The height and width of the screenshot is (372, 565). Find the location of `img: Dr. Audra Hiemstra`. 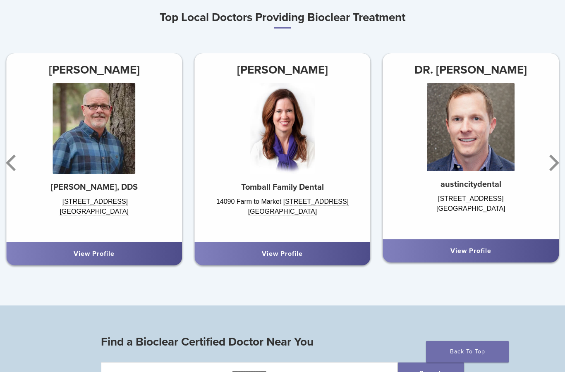

img: Dr. Audra Hiemstra is located at coordinates (282, 129).